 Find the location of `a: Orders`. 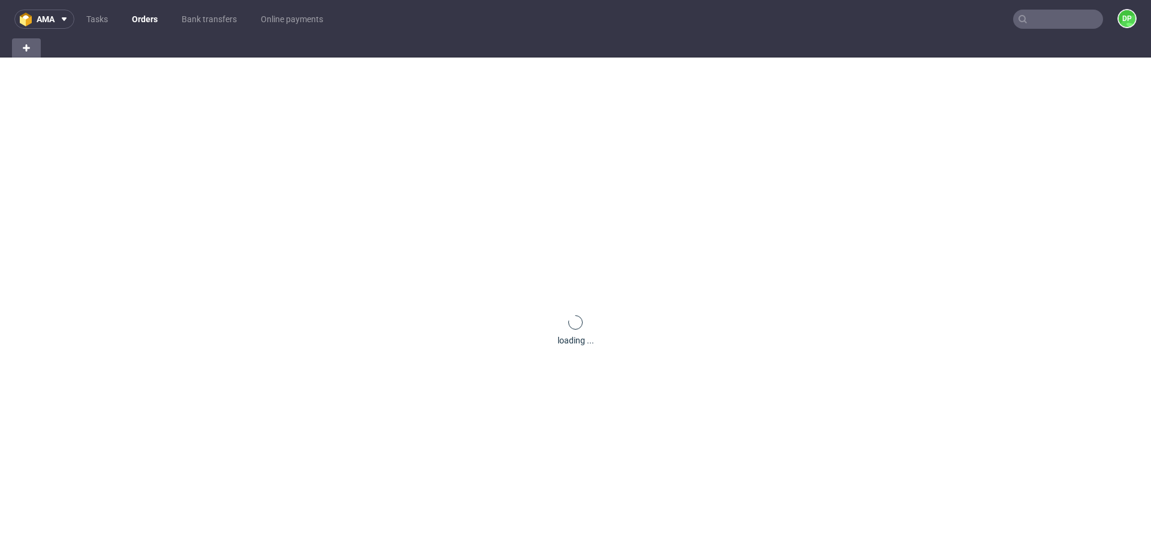

a: Orders is located at coordinates (145, 19).